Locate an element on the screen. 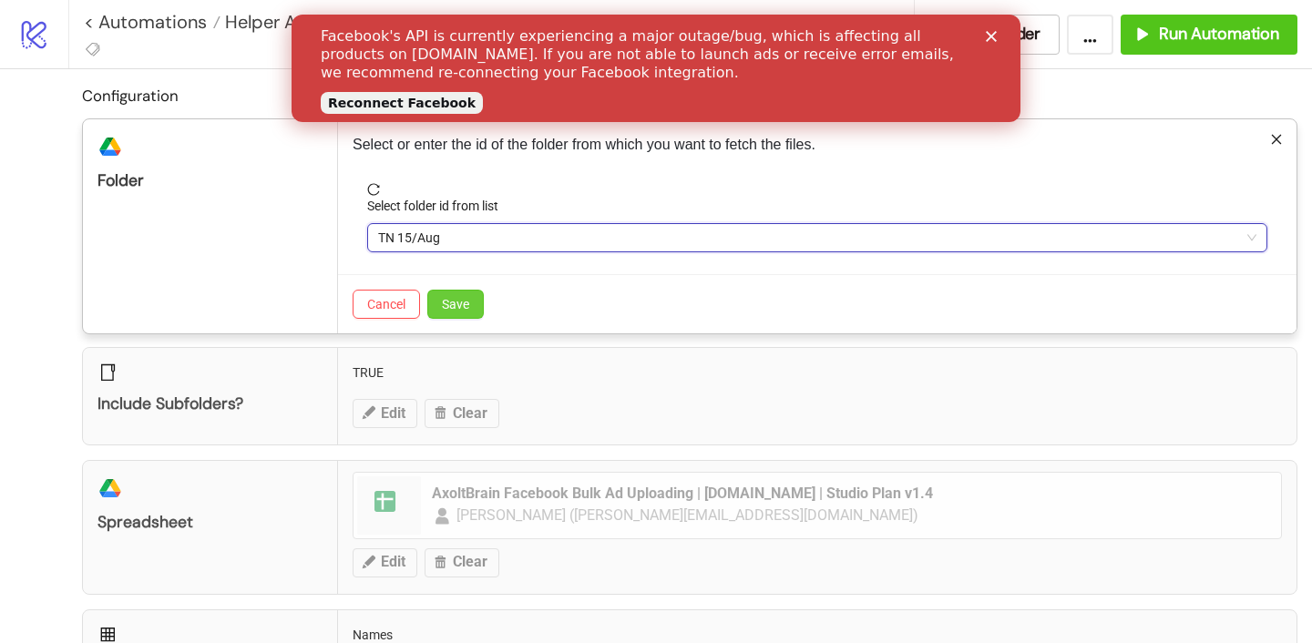  button: Save is located at coordinates (456, 304).